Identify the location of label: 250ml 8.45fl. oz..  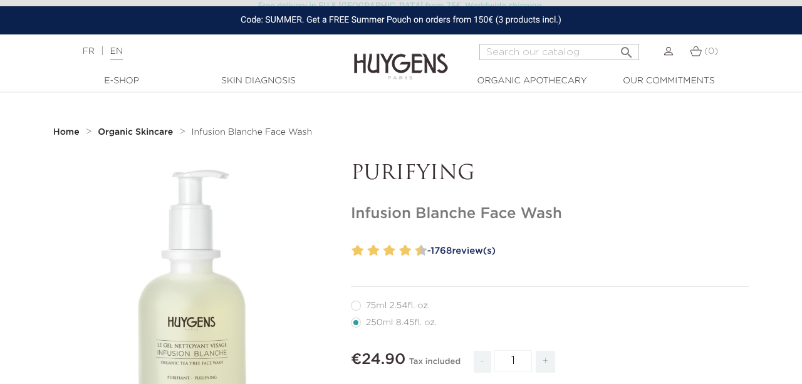
(401, 323).